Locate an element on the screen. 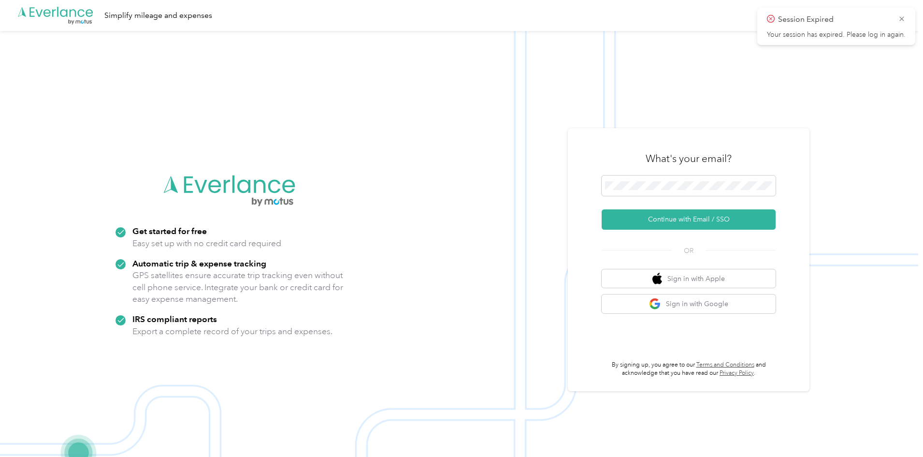  div: Simplify mileage and expenses is located at coordinates (158, 15).